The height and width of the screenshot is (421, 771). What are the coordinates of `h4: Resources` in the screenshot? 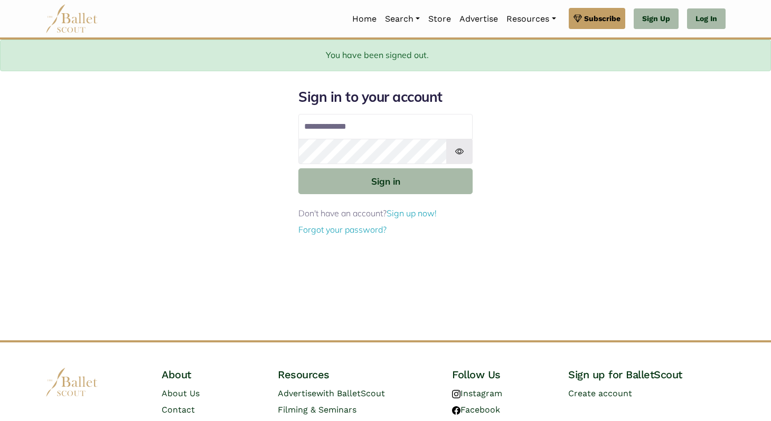 It's located at (356, 375).